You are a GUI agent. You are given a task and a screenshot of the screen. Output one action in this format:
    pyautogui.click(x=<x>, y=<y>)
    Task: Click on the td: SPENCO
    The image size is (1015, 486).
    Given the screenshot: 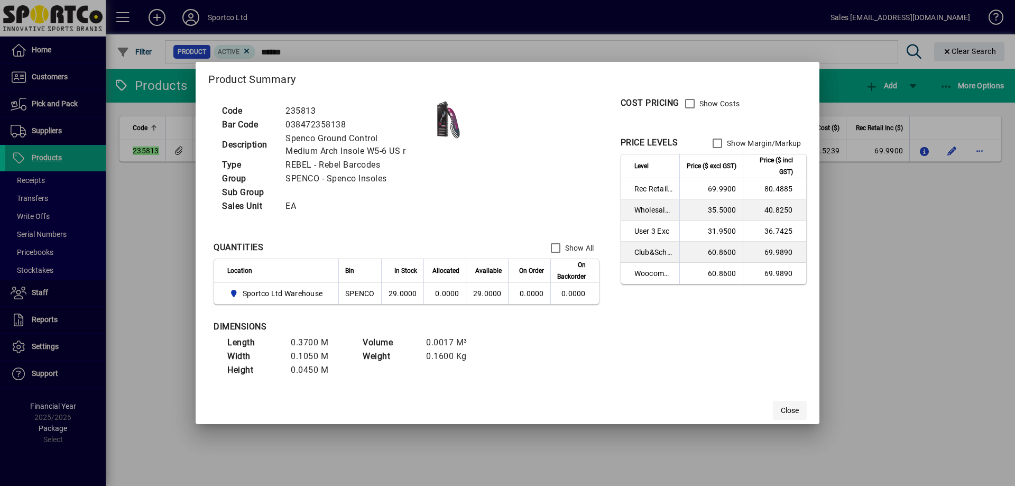 What is the action you would take?
    pyautogui.click(x=360, y=293)
    